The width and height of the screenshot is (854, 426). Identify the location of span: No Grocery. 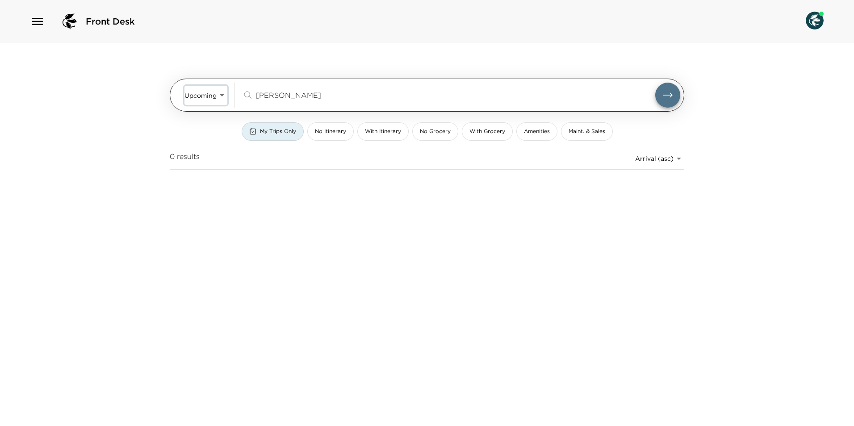
(435, 131).